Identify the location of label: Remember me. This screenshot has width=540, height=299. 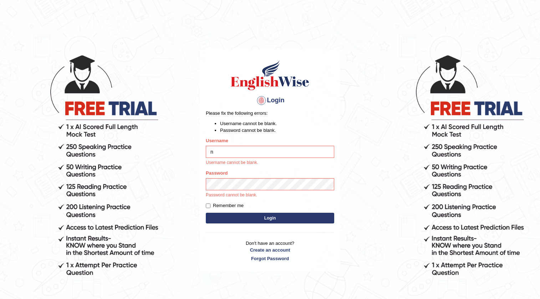
(225, 206).